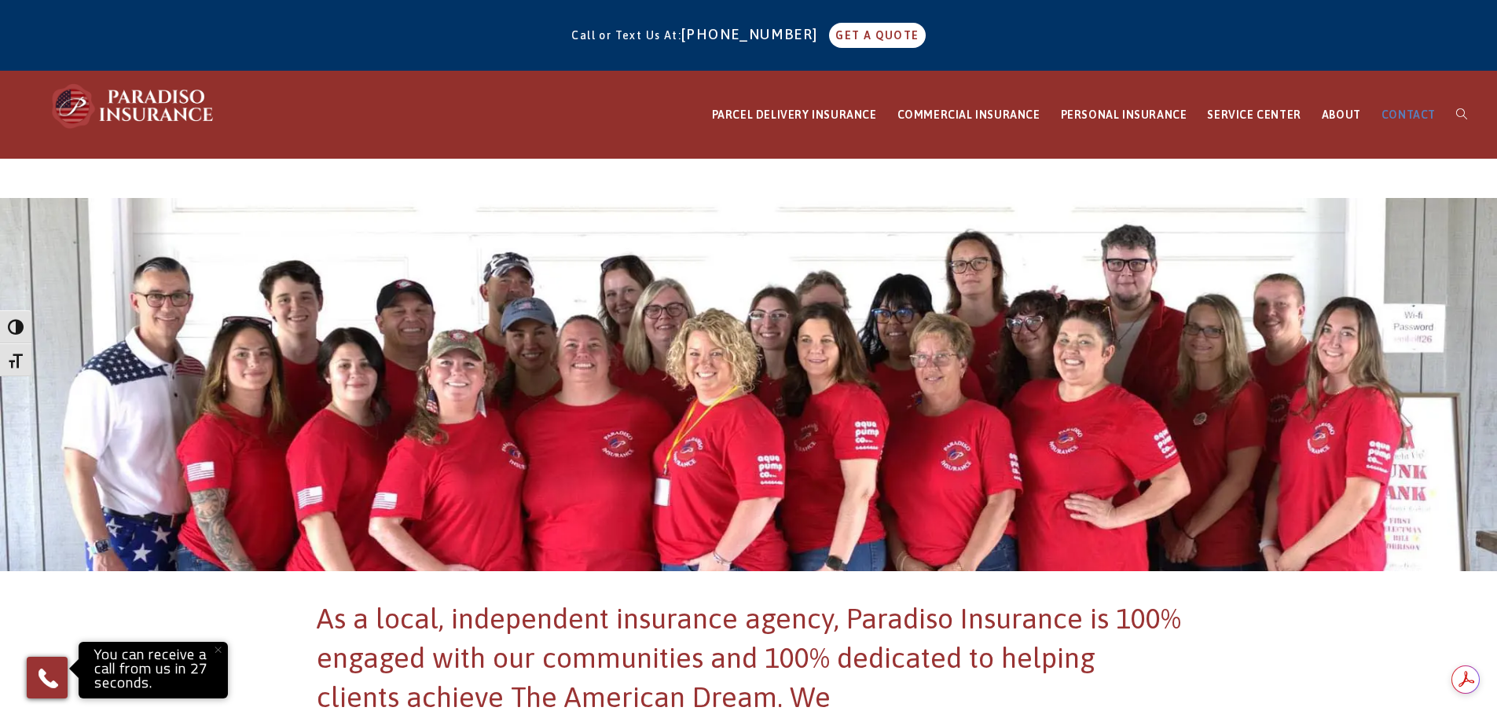  Describe the element at coordinates (1408, 115) in the screenshot. I see `a: CONTACT` at that location.